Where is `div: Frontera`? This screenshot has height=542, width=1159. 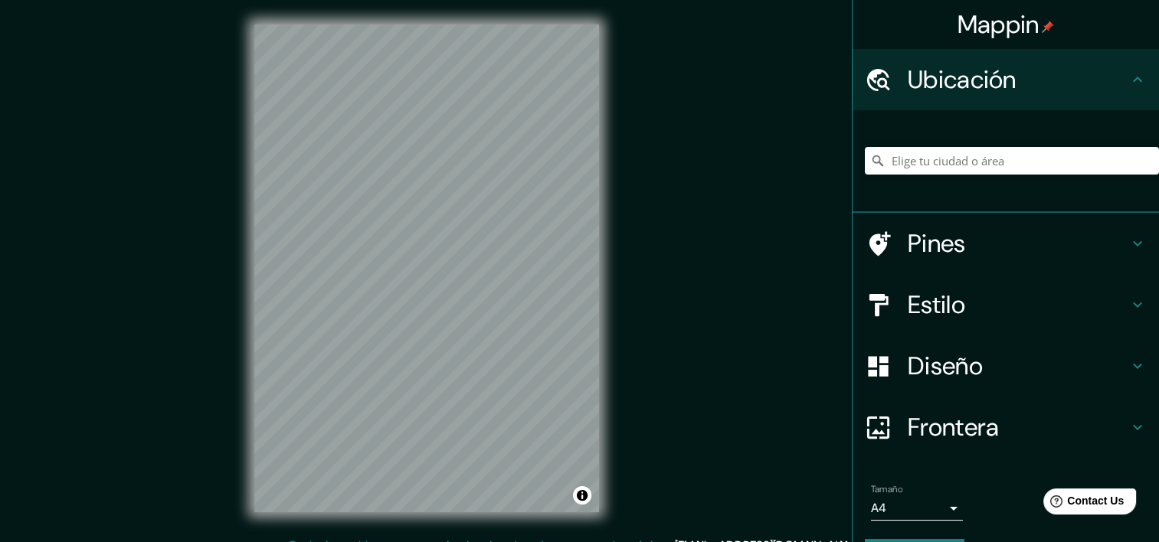 div: Frontera is located at coordinates (1005, 427).